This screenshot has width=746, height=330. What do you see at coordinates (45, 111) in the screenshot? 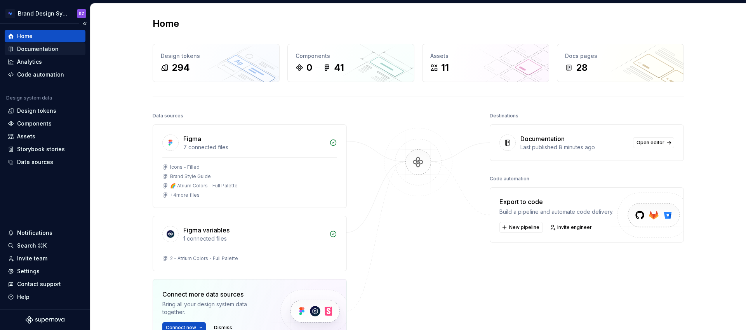
I see `a: Design tokens` at bounding box center [45, 111].